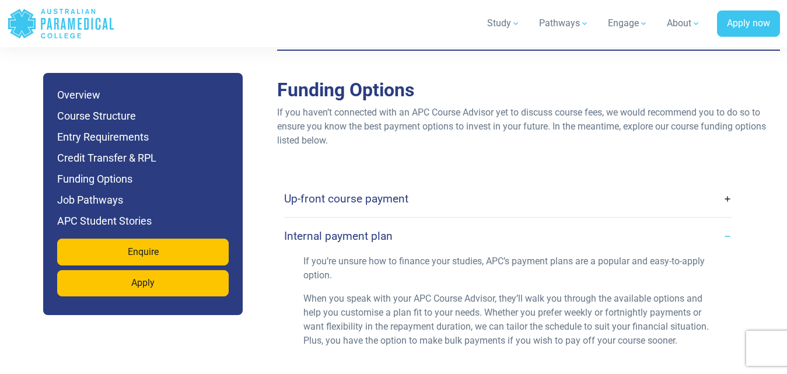 Image resolution: width=787 pixels, height=374 pixels. What do you see at coordinates (529, 127) in the screenshot?
I see `p: If you haven’t connected with an APC Course Advisor yet to discuss course fees, we would recommen...` at bounding box center [529, 127].